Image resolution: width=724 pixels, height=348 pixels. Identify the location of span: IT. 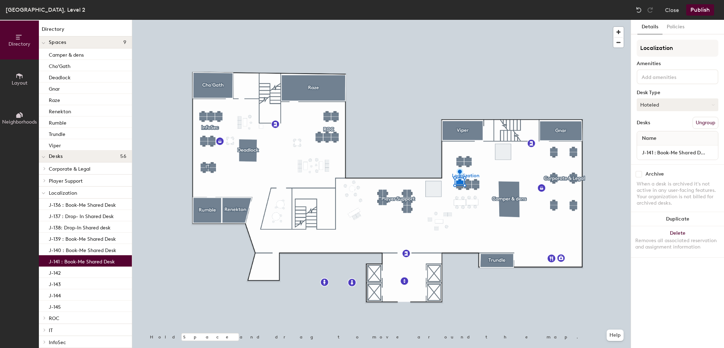
(51, 330).